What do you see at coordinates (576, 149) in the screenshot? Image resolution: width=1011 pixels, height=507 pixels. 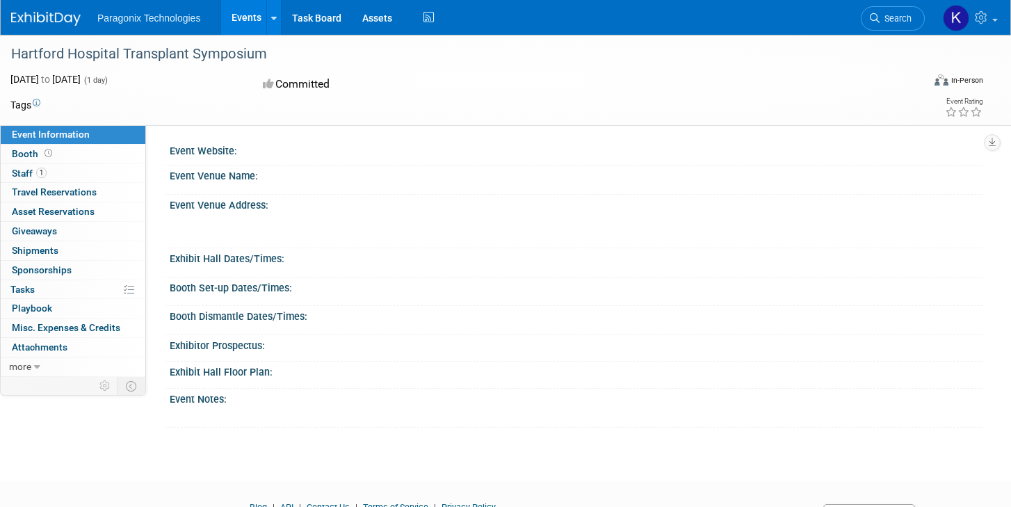 I see `div: Event Website:` at bounding box center [576, 149].